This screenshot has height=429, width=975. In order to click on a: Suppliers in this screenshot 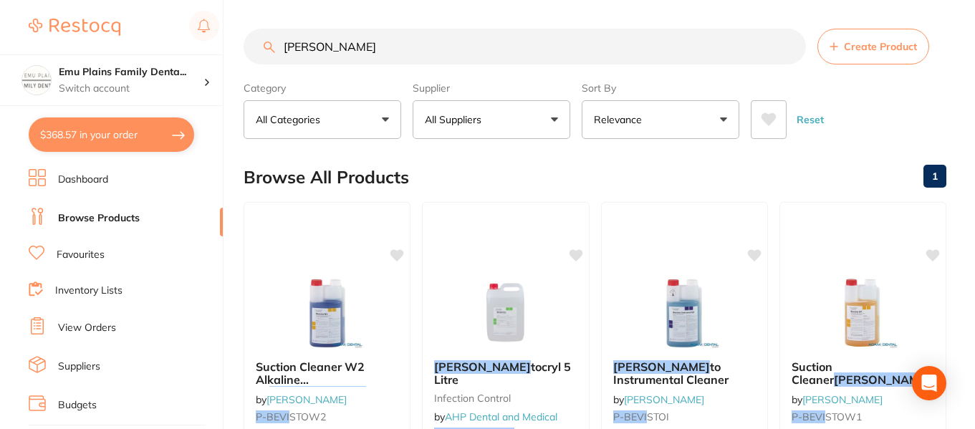, I will do `click(79, 367)`.